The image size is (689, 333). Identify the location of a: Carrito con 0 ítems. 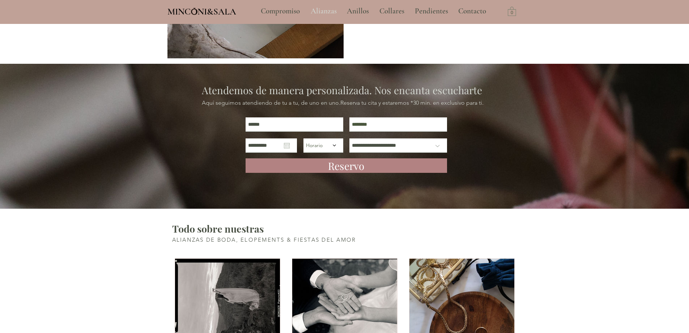
(512, 11).